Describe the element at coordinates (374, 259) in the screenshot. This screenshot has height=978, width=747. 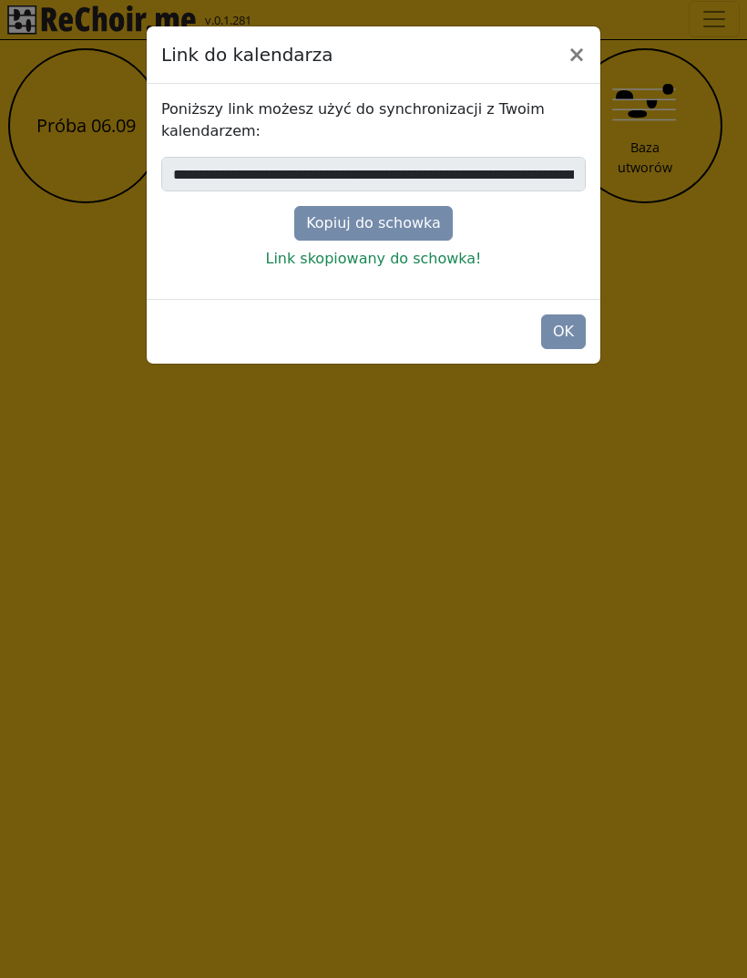
I see `p: Link skopiowany do schowka!` at that location.